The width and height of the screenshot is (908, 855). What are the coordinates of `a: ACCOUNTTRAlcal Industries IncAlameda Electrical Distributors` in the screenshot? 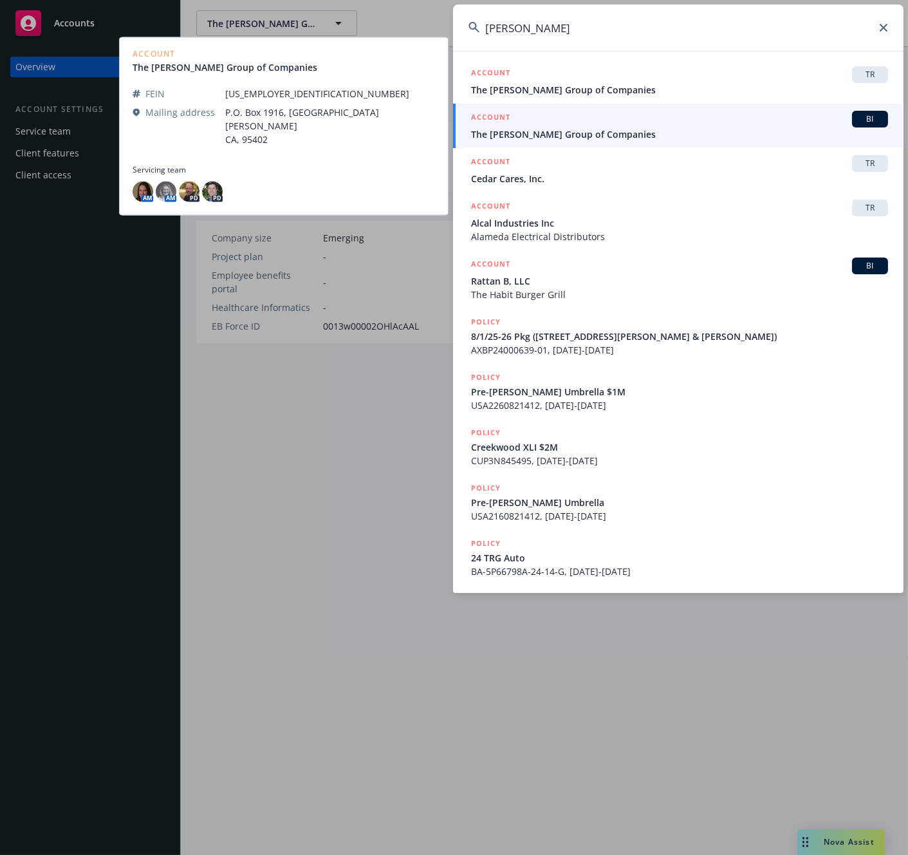 It's located at (678, 221).